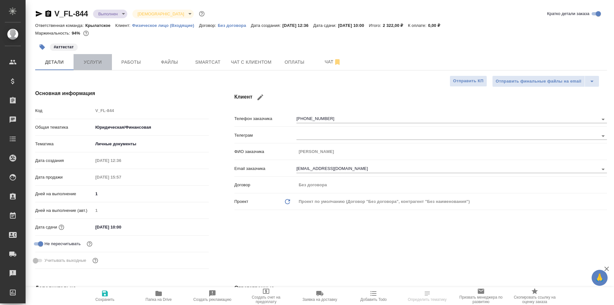 This screenshot has width=614, height=305. Describe the element at coordinates (39, 14) in the screenshot. I see `button: Скопировать ссылку для ЯМессенджера` at that location.